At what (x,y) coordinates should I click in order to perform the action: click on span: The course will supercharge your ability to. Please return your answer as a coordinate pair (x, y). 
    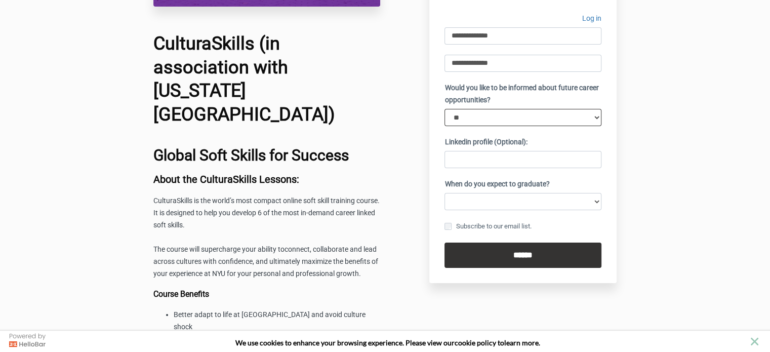
    Looking at the image, I should click on (219, 249).